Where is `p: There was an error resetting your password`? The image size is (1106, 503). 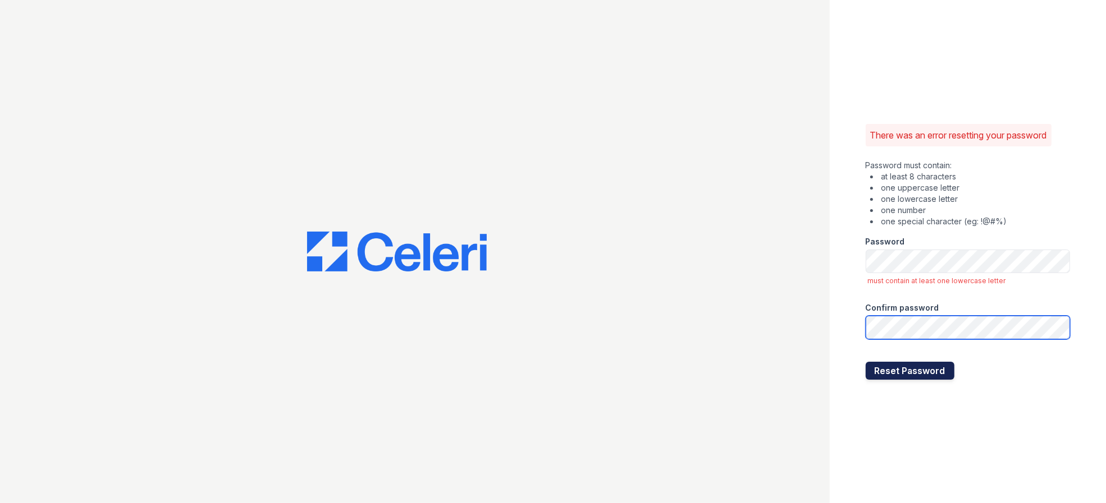
p: There was an error resetting your password is located at coordinates (958, 135).